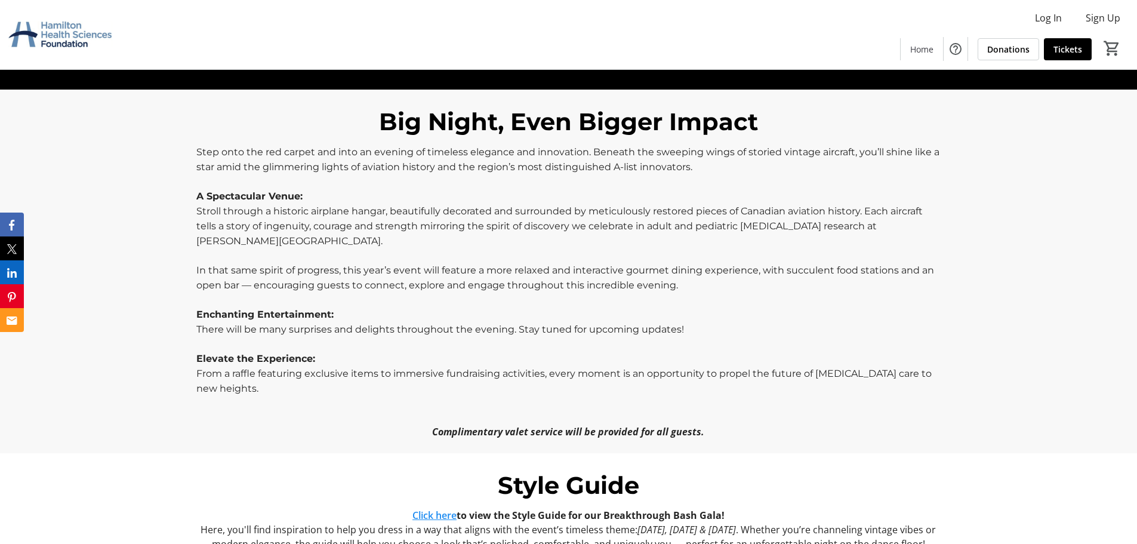 The width and height of the screenshot is (1137, 544). Describe the element at coordinates (564, 381) in the screenshot. I see `span: From a raffle featuring exclusive items to immersive fundraising activities, every moment is an o...` at that location.